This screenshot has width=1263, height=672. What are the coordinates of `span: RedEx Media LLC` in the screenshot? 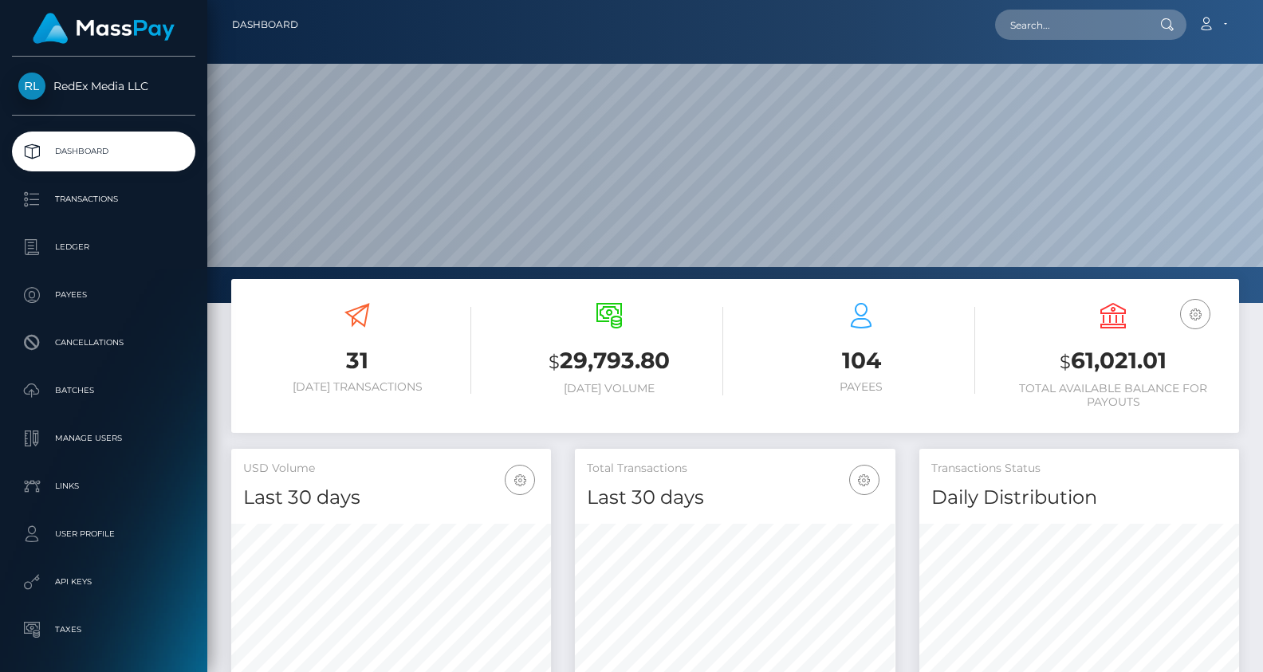 It's located at (104, 86).